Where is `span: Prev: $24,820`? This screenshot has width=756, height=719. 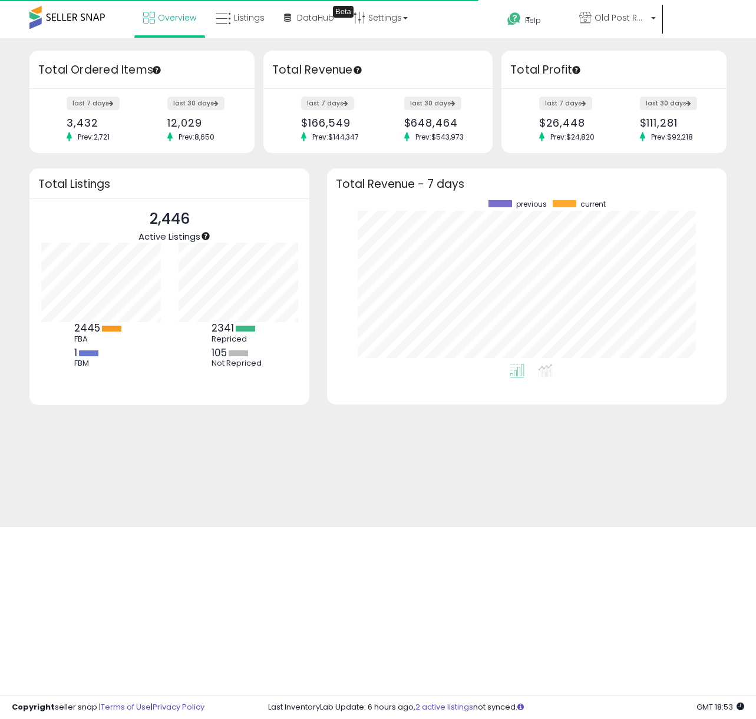
span: Prev: $24,820 is located at coordinates (572, 137).